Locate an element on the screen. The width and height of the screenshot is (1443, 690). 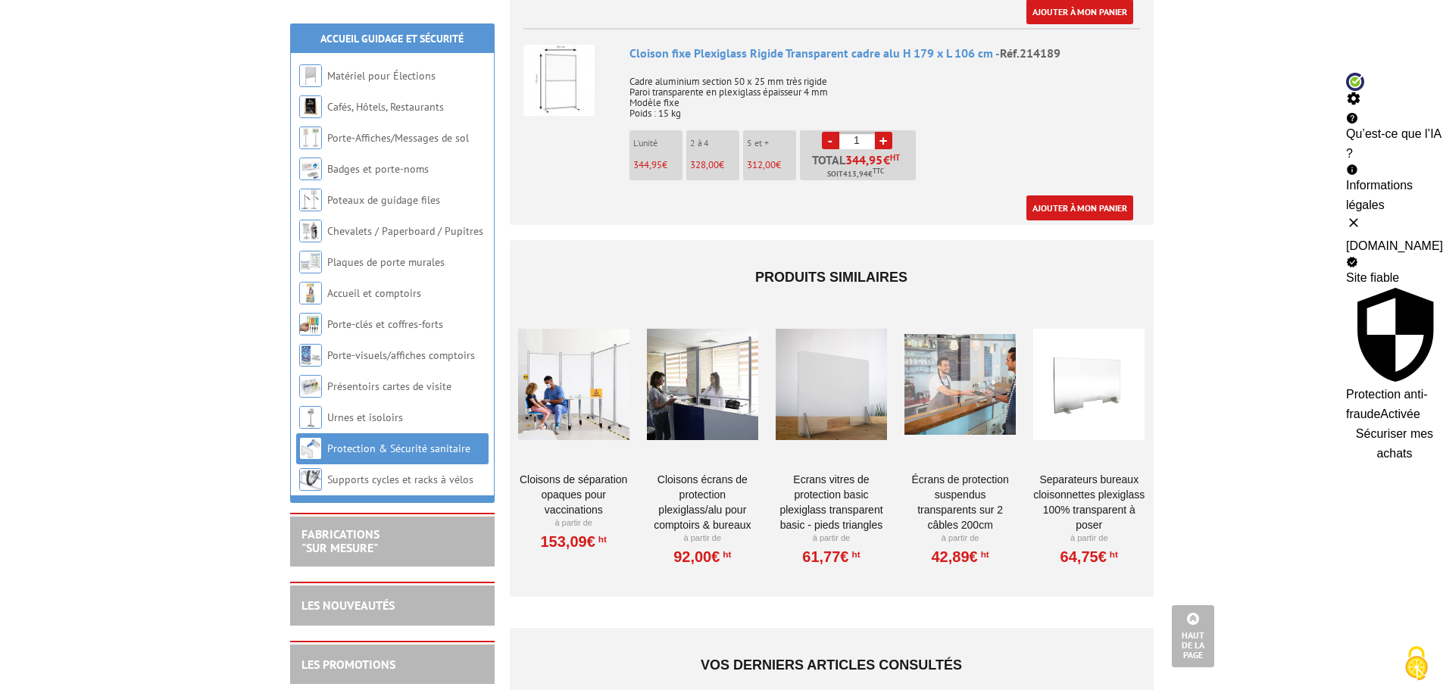
a: CLOISONS DE SÉPARATION OPAQUES POUR VACCINATIONS is located at coordinates (574, 495).